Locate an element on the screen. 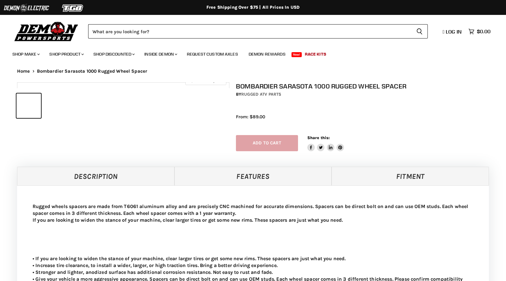 The width and height of the screenshot is (506, 281). a: Race Kits is located at coordinates (316, 54).